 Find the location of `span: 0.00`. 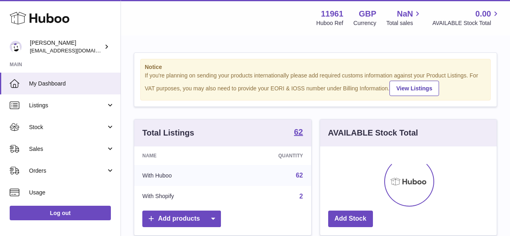

span: 0.00 is located at coordinates (483, 14).